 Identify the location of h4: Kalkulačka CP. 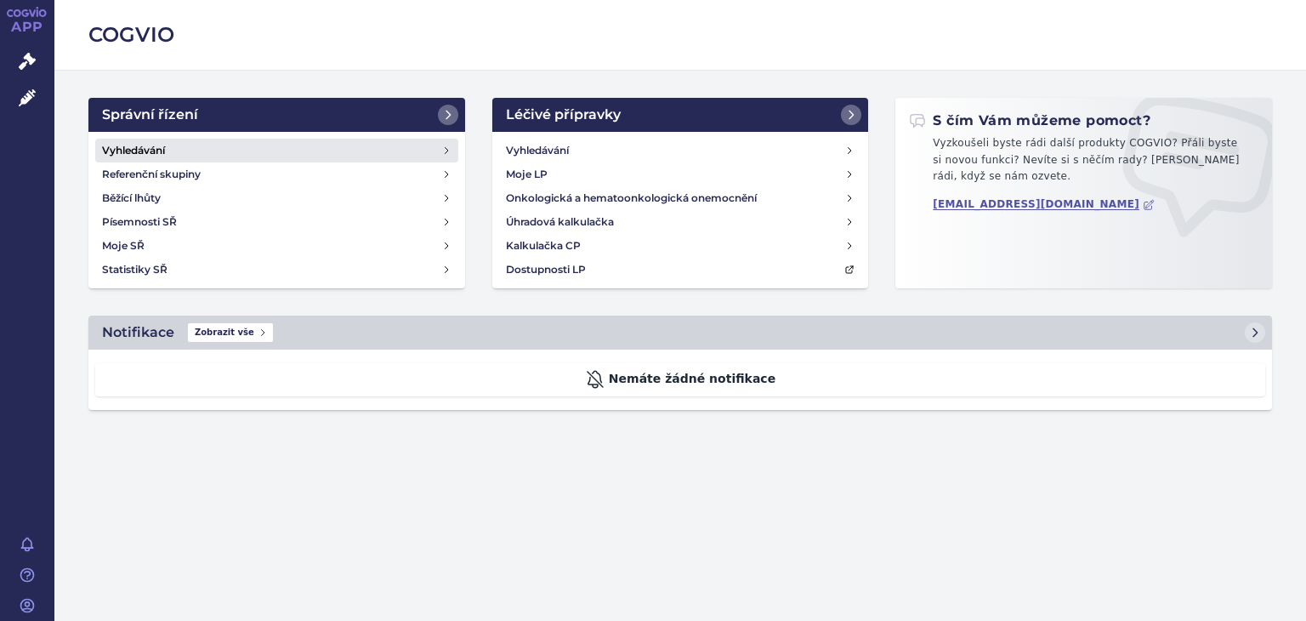
(543, 246).